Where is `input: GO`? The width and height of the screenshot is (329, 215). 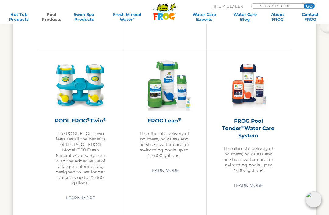
input: GO is located at coordinates (310, 6).